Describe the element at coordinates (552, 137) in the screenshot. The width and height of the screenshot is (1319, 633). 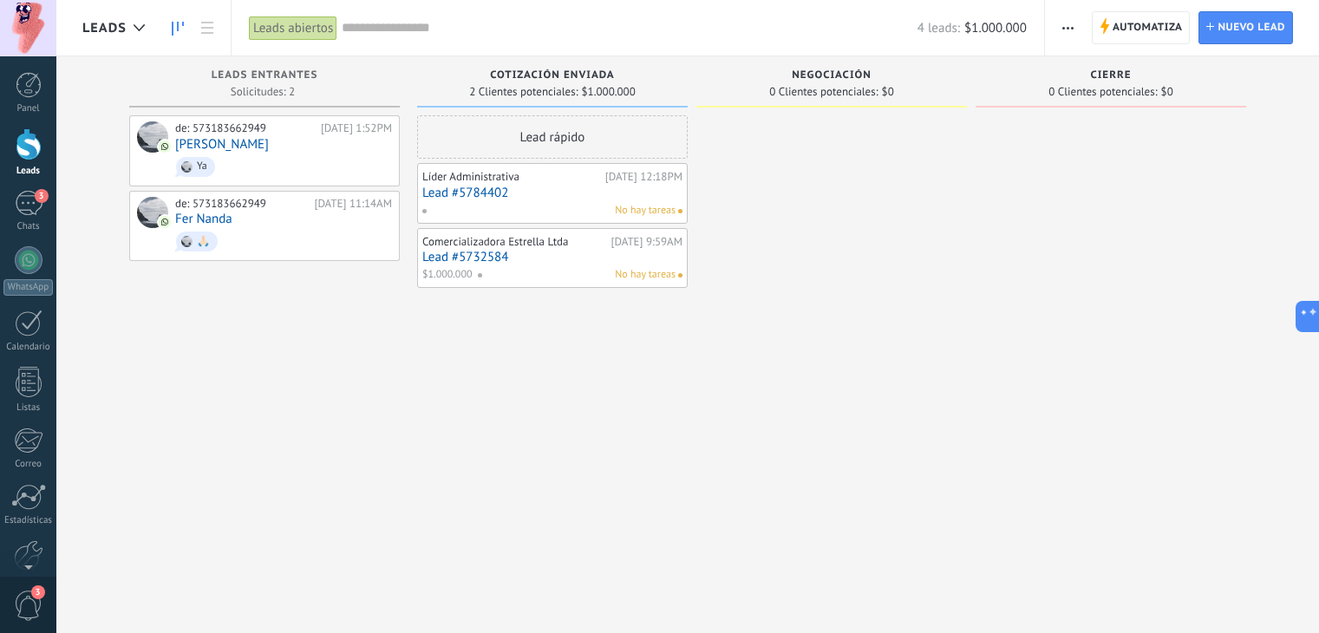
I see `div: Lead rápido` at that location.